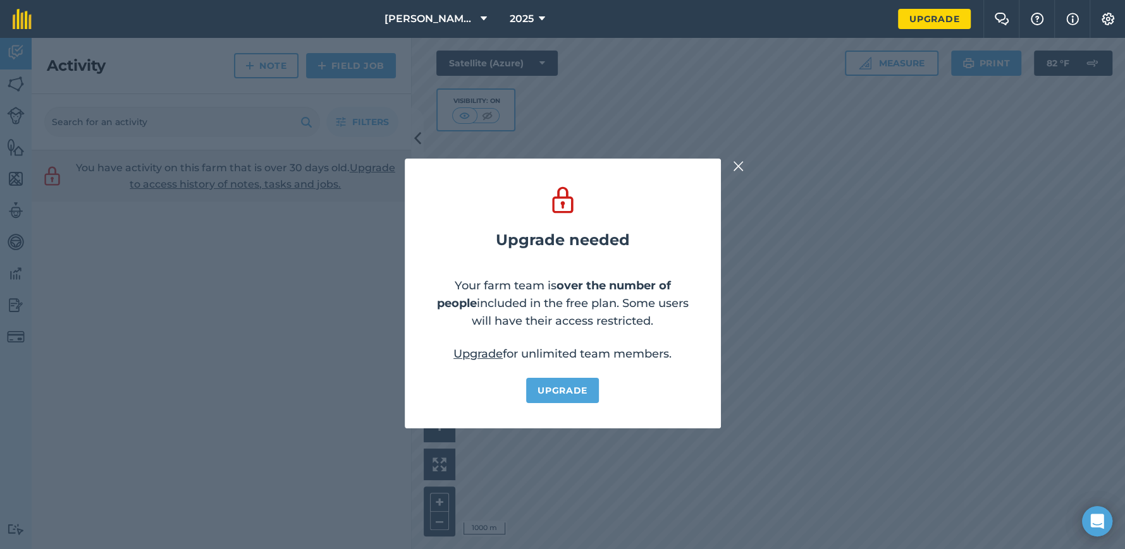 The height and width of the screenshot is (549, 1125). Describe the element at coordinates (1072, 19) in the screenshot. I see `img: svg+xml;base64,PHN2ZyB4bWxucz0iaHR0cDovL3d3dy53My5vcmcvMjAwMC9zdmciIHdpZHRoPSIxNyIgaGVpZ2h0PSIxNy...` at that location.